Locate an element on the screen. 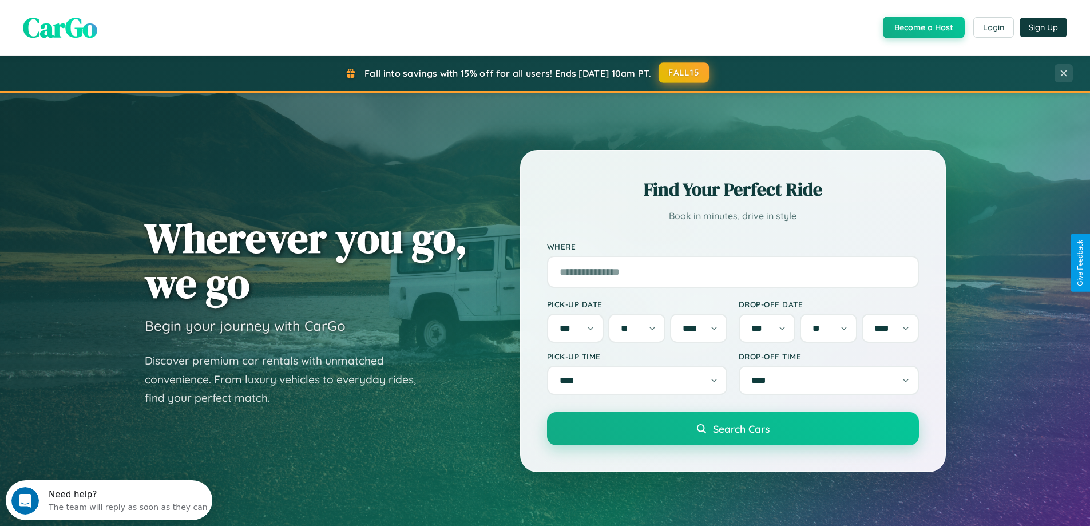  h3: Begin your journey with CarGo is located at coordinates (245, 326).